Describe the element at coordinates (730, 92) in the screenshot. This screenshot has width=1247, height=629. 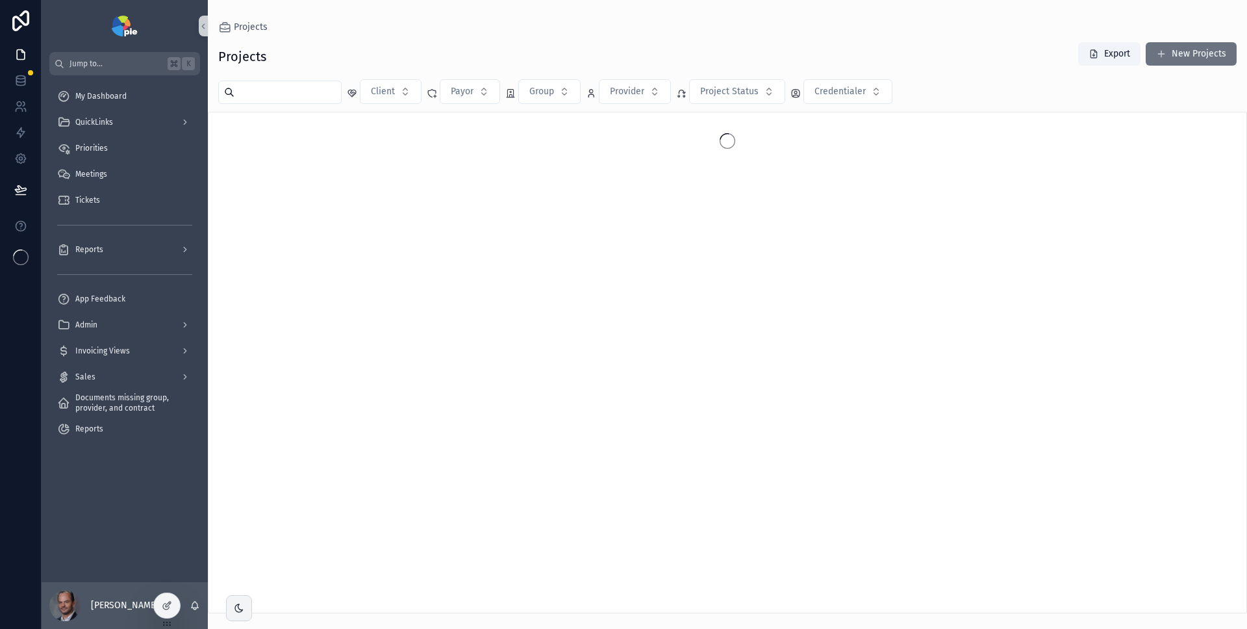
I see `span: Project Status` at that location.